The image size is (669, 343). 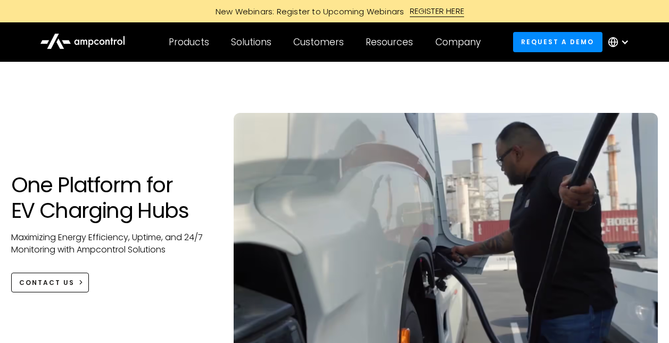 I want to click on p: Maximizing Energy Efficiency, Uptime, and 24/7 Monitoring with Ampcontrol Solutions, so click(x=112, y=243).